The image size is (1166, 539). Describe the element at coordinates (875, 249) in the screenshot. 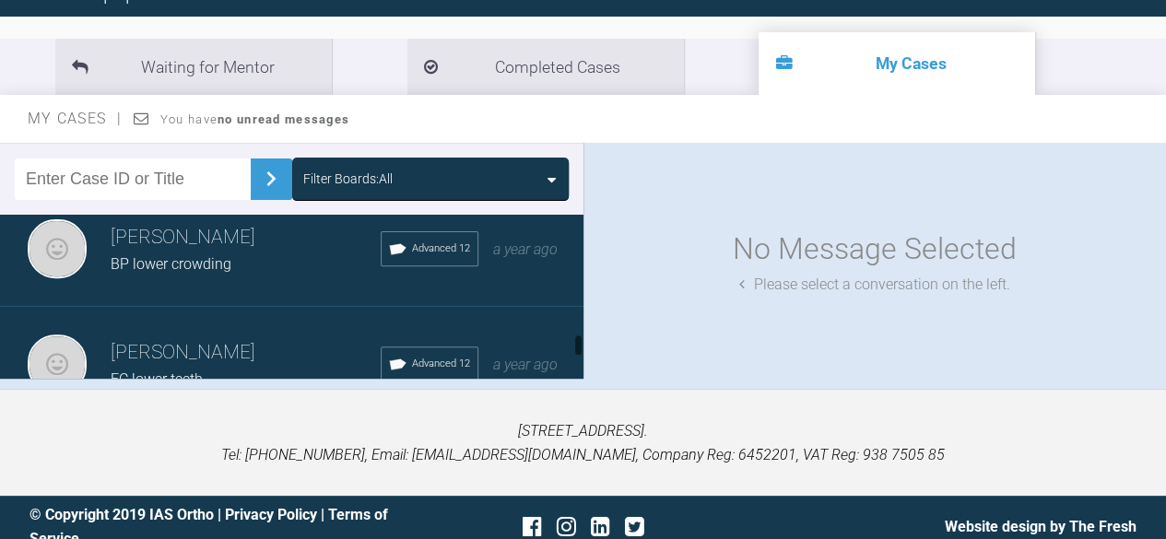

I see `div: No Message Selected` at that location.